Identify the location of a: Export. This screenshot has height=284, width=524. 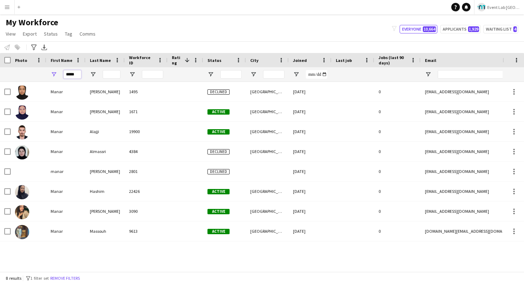
(30, 34).